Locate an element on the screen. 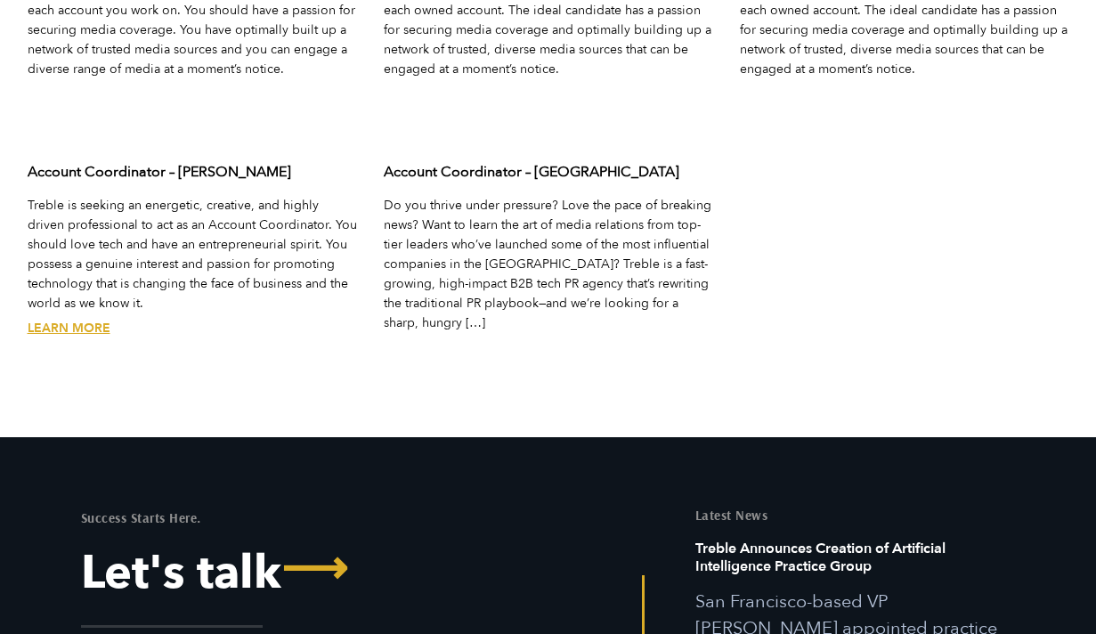 The image size is (1096, 634). h5: Latest News is located at coordinates (855, 514).